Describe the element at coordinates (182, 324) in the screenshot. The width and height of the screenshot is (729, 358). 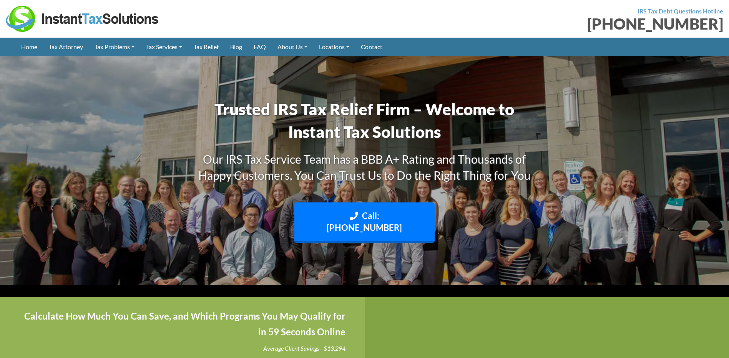
I see `h4: Calculate How Much You Can Save, and Which Programs You May Qualify for in 59 Seconds Online` at that location.